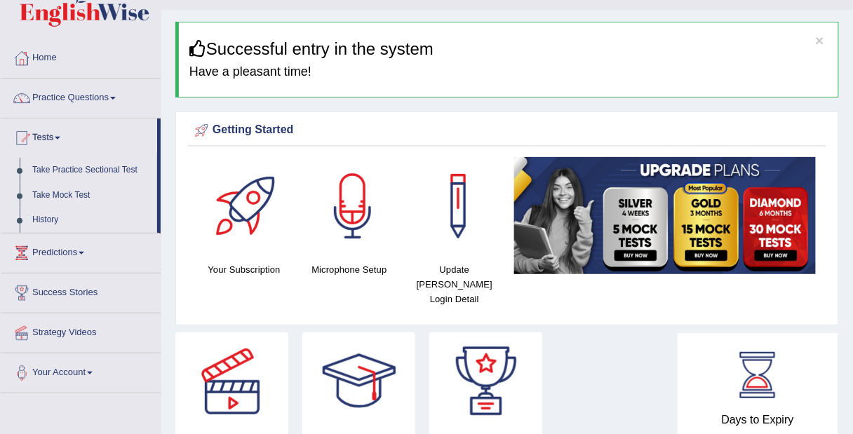 The width and height of the screenshot is (853, 434). Describe the element at coordinates (81, 371) in the screenshot. I see `a: Your Account` at that location.